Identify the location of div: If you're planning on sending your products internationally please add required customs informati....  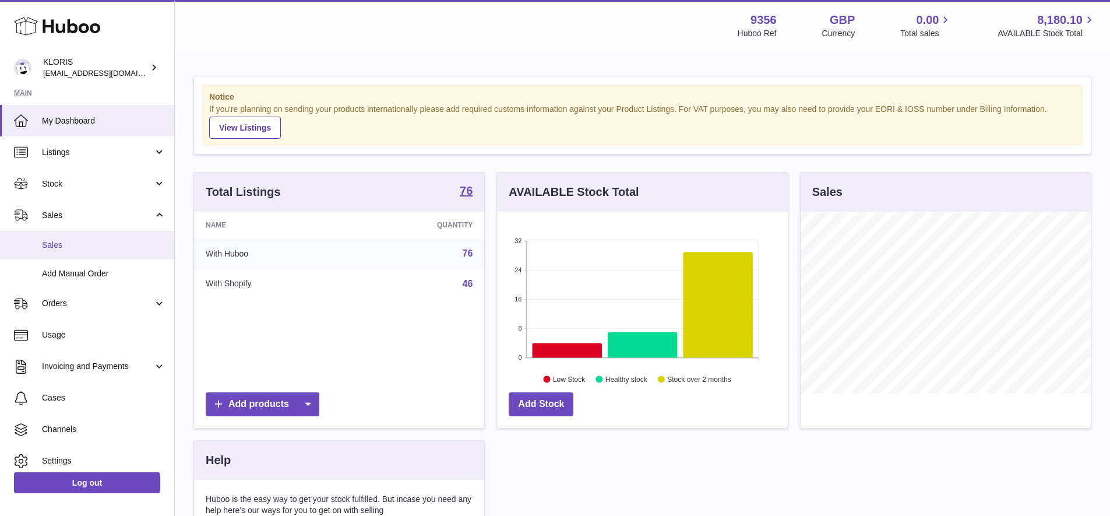
(642, 121).